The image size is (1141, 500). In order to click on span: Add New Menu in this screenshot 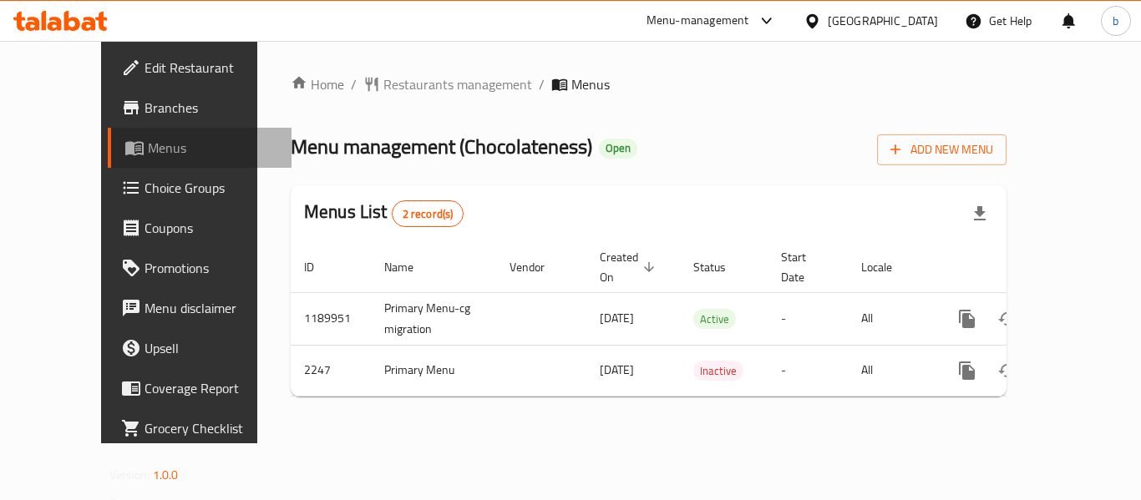, I will do `click(941, 150)`.